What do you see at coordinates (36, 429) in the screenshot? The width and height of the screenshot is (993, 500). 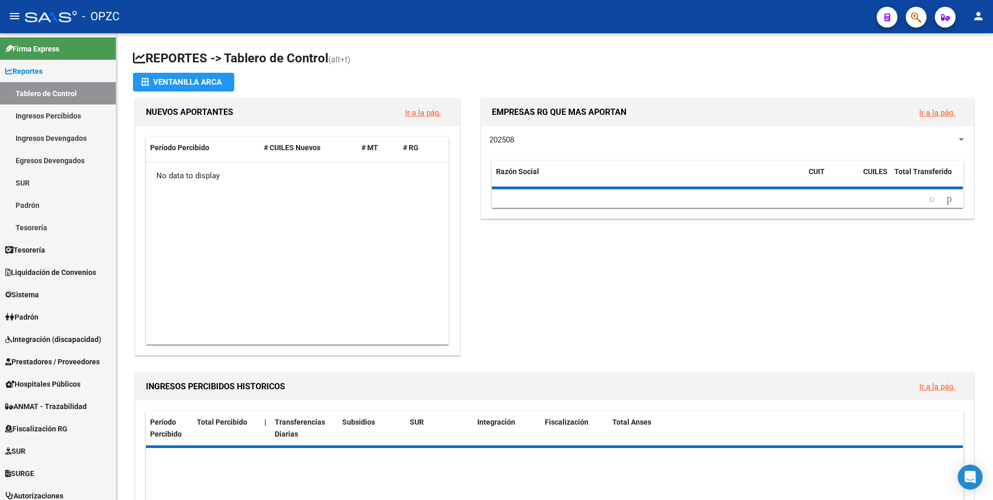 I see `span: Fiscalización RG` at bounding box center [36, 429].